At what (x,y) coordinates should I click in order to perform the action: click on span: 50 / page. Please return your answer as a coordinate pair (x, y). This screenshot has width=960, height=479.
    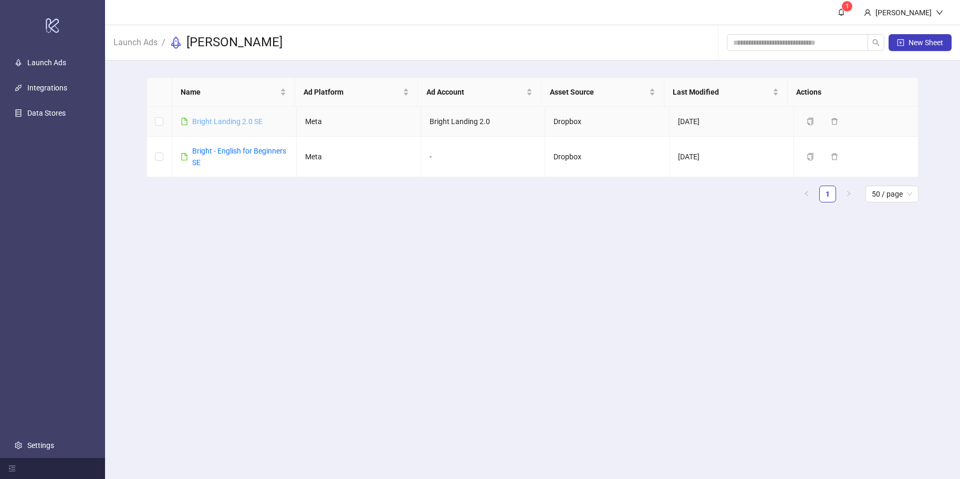
    Looking at the image, I should click on (892, 194).